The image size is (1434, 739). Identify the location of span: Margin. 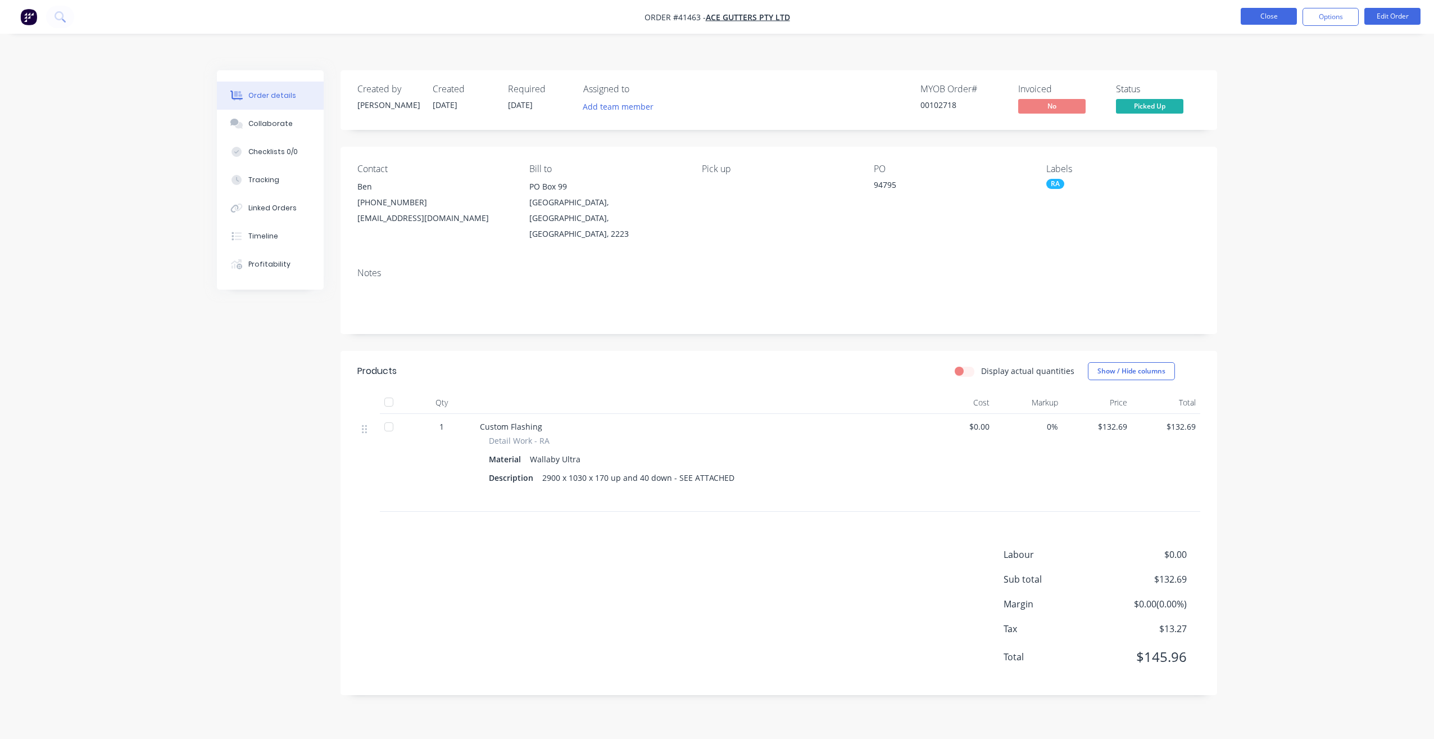
(1054, 604).